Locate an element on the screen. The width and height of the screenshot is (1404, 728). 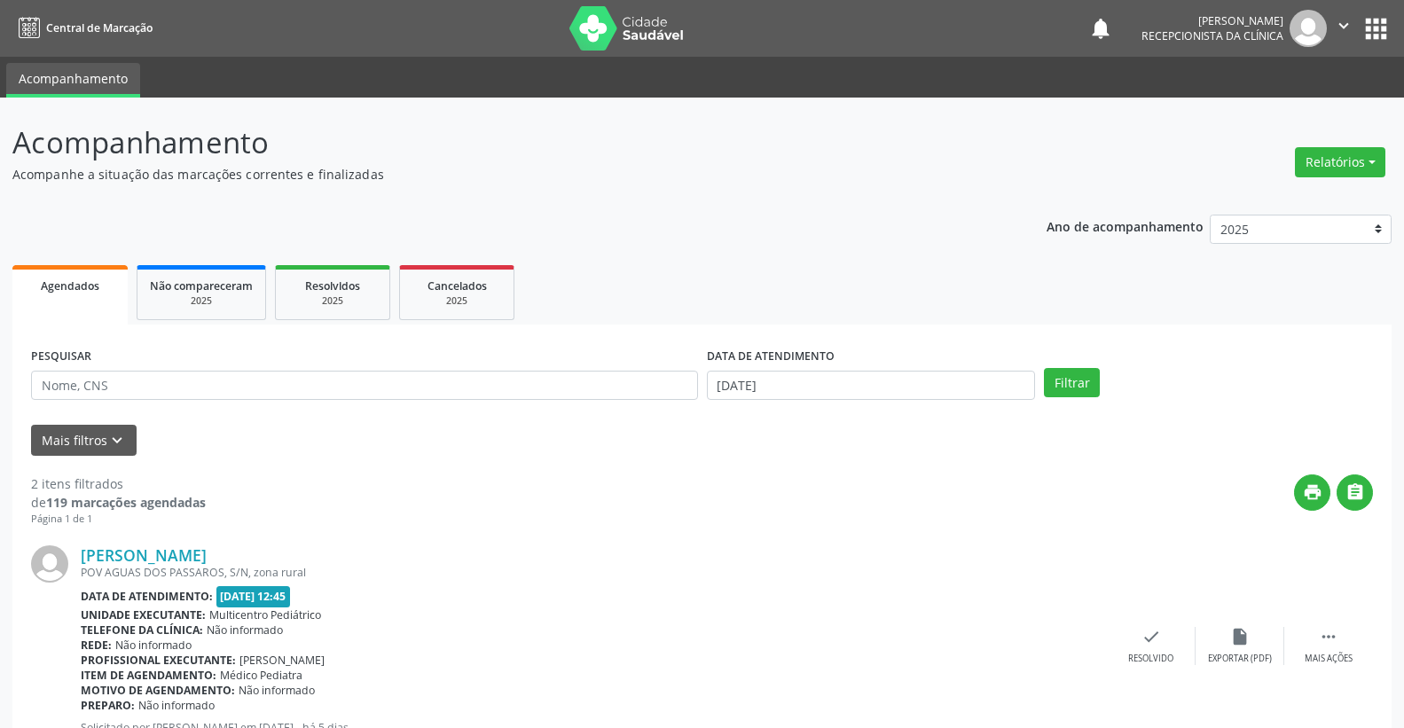
p: Ano de acompanhamento is located at coordinates (1125, 225).